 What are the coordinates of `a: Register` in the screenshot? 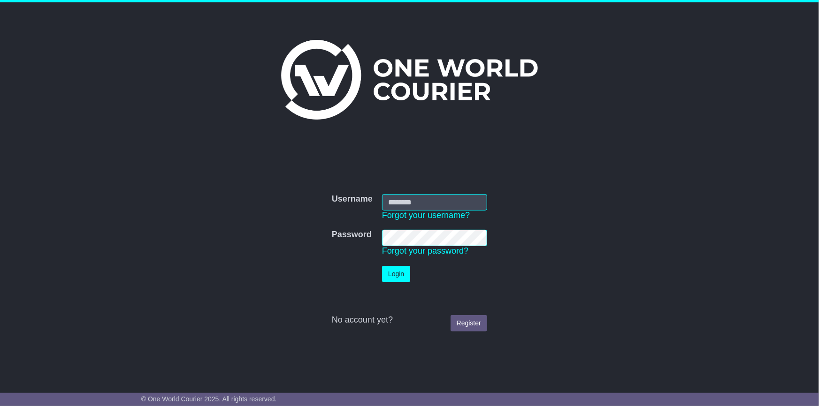 It's located at (469, 323).